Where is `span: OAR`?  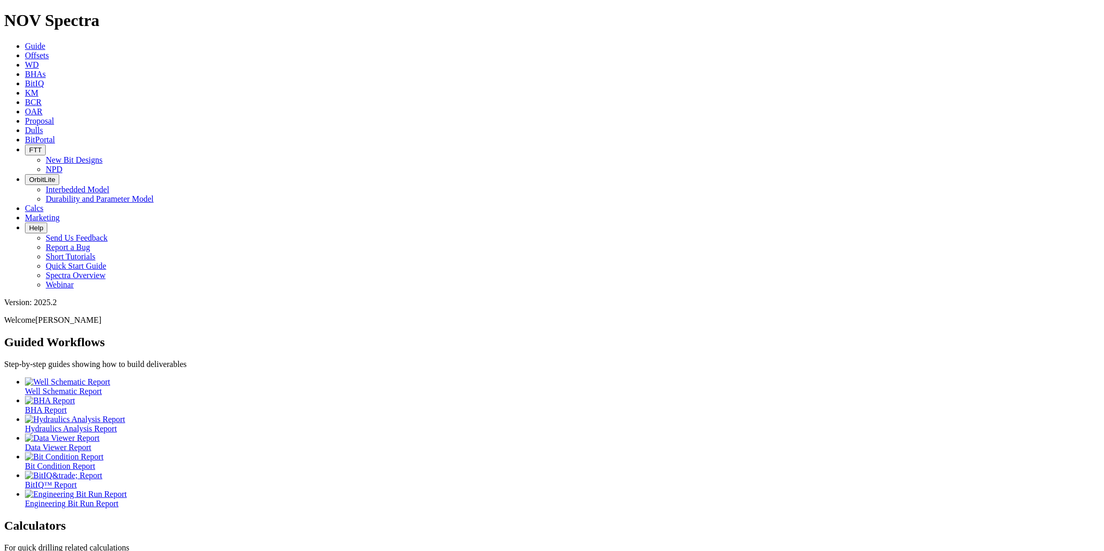 span: OAR is located at coordinates (34, 111).